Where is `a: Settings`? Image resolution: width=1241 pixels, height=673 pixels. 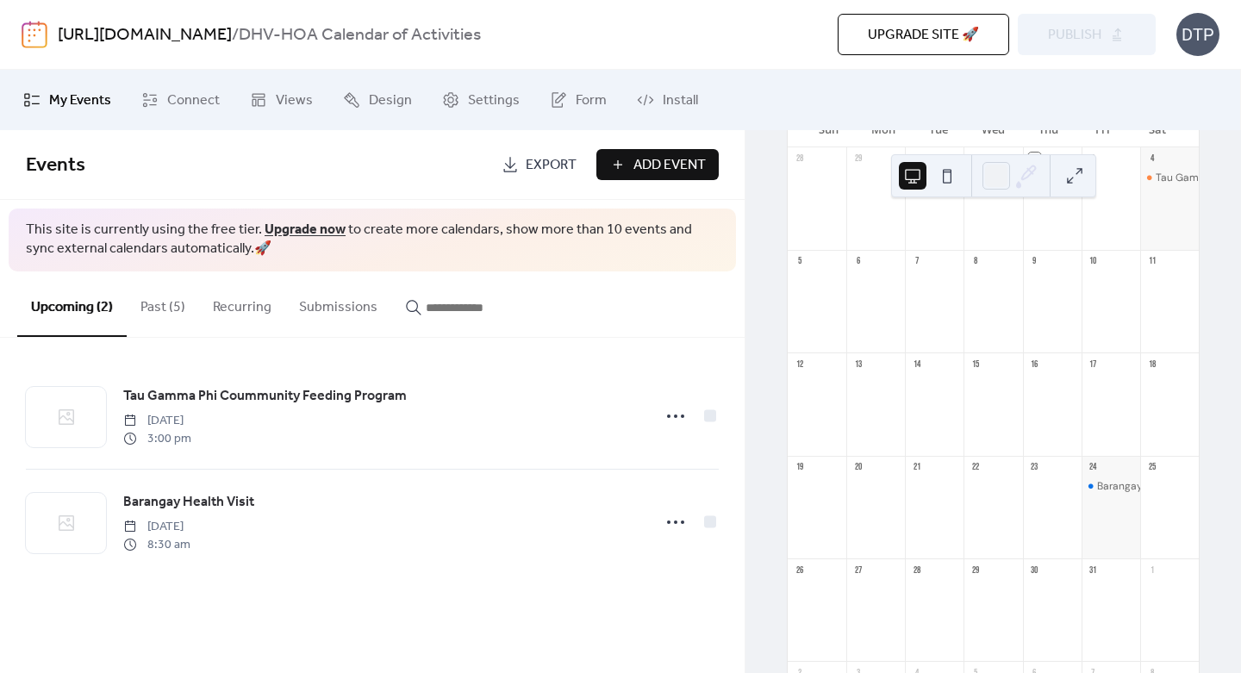
a: Settings is located at coordinates (481, 100).